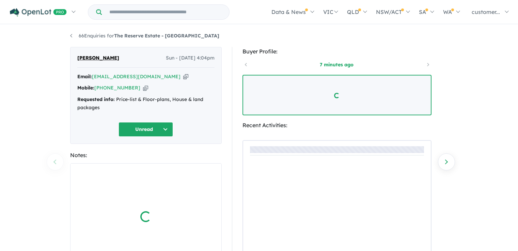 This screenshot has height=251, width=518. What do you see at coordinates (84, 77) in the screenshot?
I see `strong: Email:` at bounding box center [84, 77].